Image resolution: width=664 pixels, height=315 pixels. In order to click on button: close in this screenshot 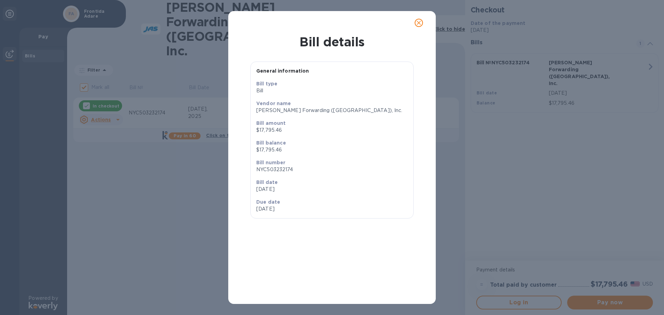, I will do `click(419, 23)`.